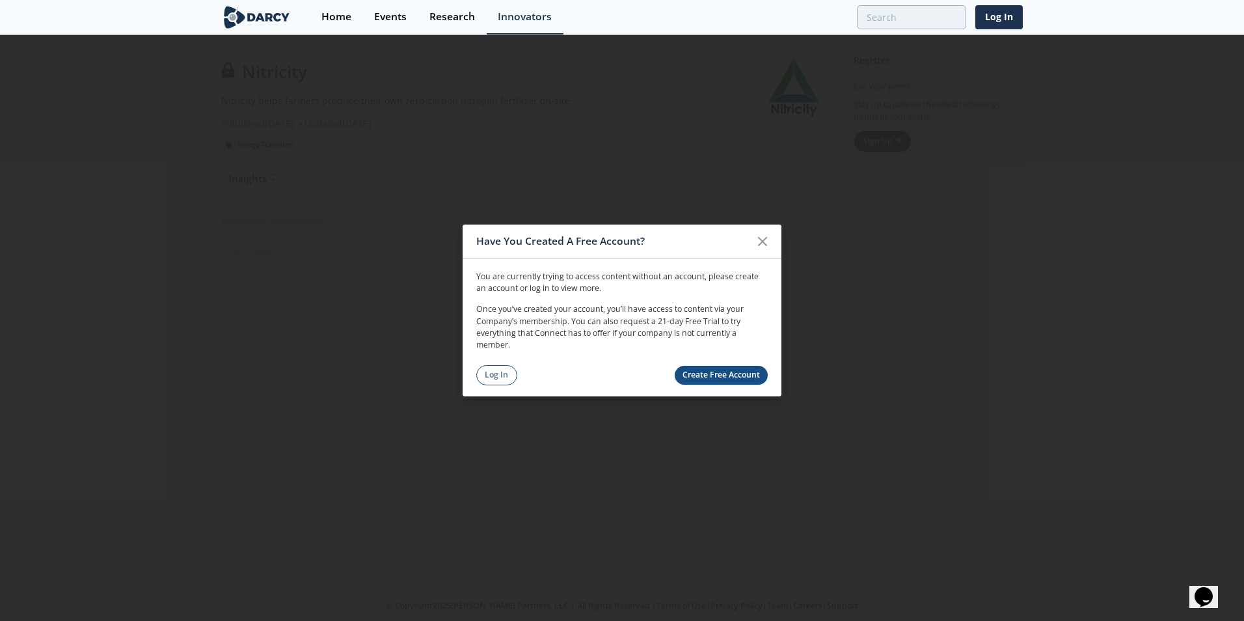  Describe the element at coordinates (336, 17) in the screenshot. I see `div: Home` at that location.